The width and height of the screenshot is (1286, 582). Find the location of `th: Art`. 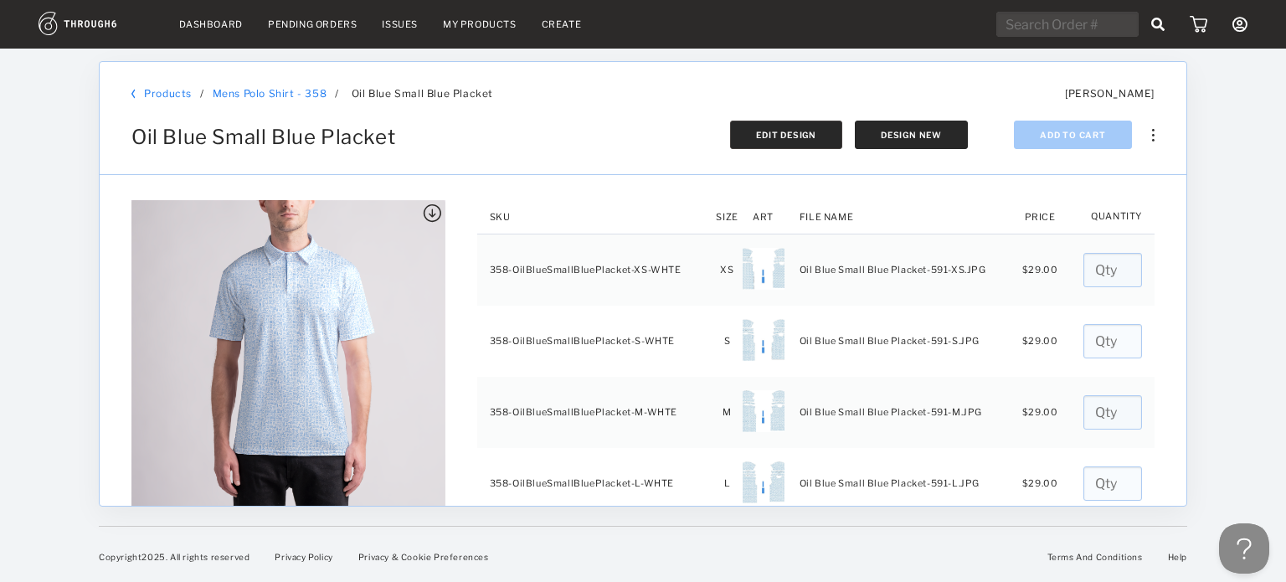

th: Art is located at coordinates (762, 217).